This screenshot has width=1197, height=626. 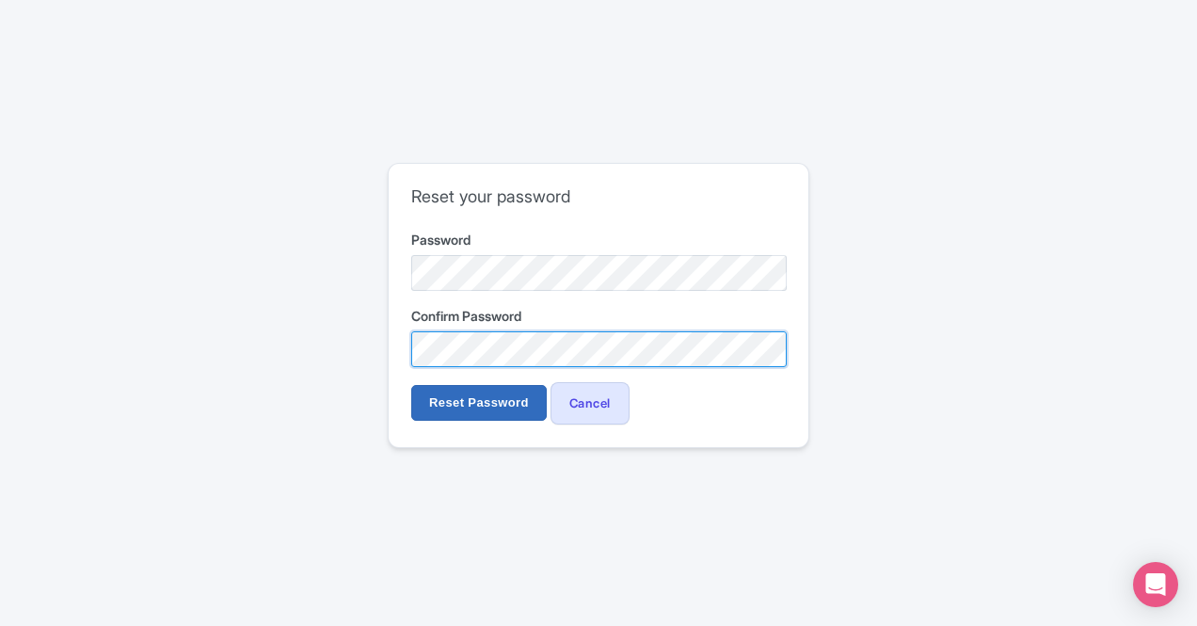 I want to click on input: Reset Password, so click(x=479, y=403).